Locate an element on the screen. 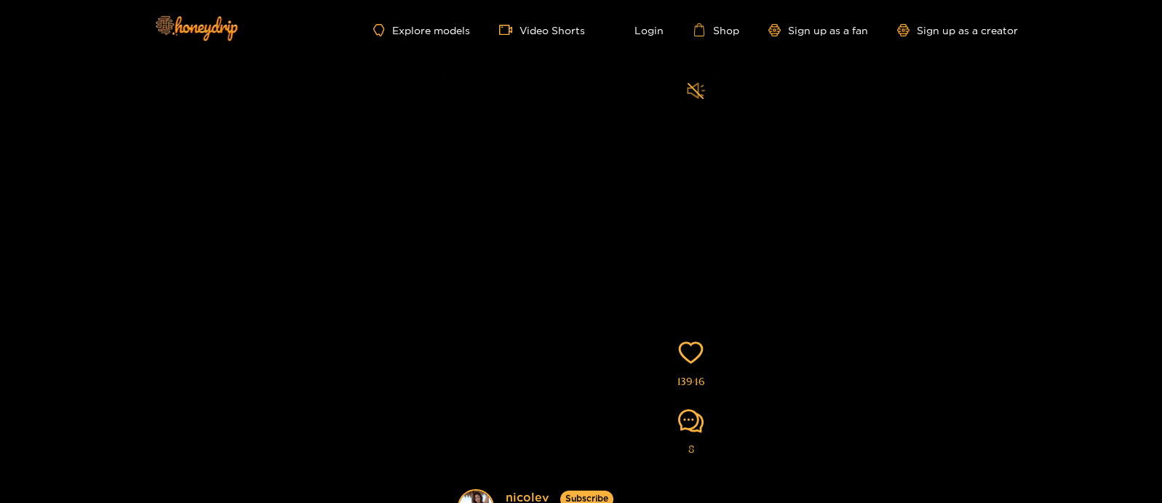 The height and width of the screenshot is (503, 1162). span: heart is located at coordinates (690, 352).